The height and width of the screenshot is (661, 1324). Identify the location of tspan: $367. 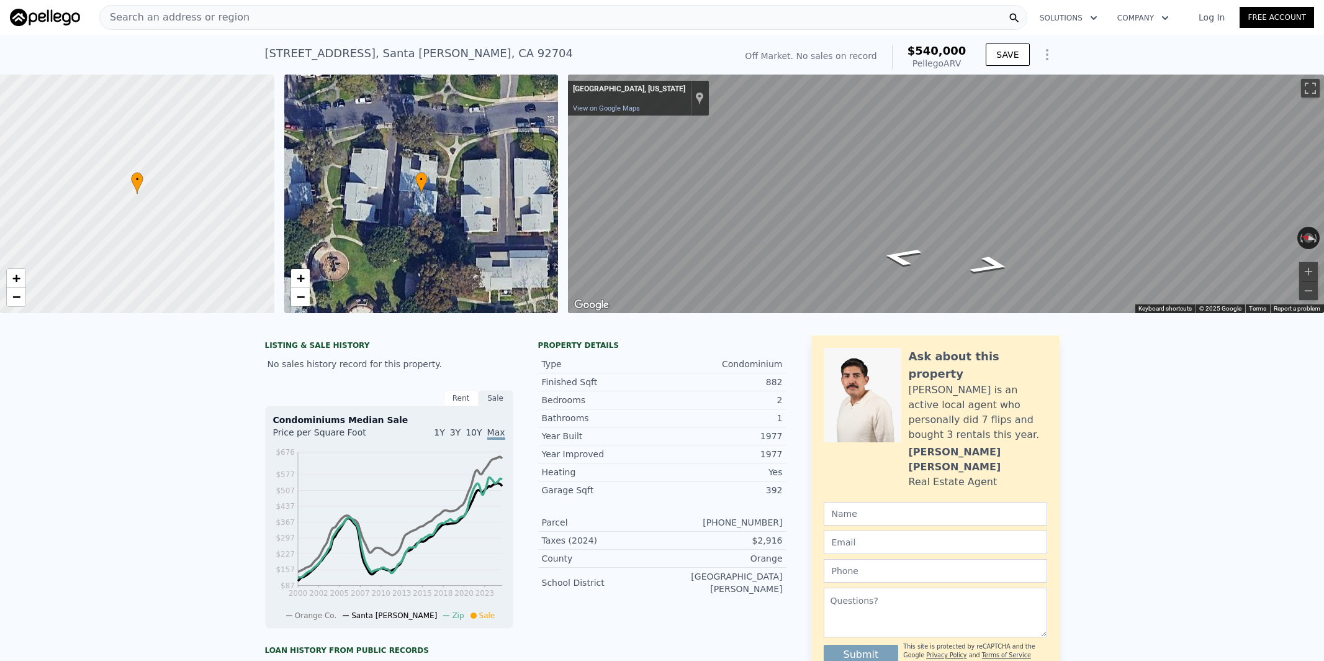
(285, 522).